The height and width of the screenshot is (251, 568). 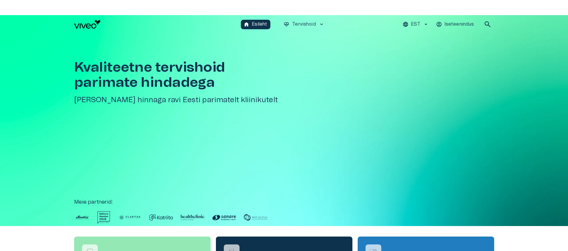 What do you see at coordinates (304, 24) in the screenshot?
I see `p: Tervishoid` at bounding box center [304, 24].